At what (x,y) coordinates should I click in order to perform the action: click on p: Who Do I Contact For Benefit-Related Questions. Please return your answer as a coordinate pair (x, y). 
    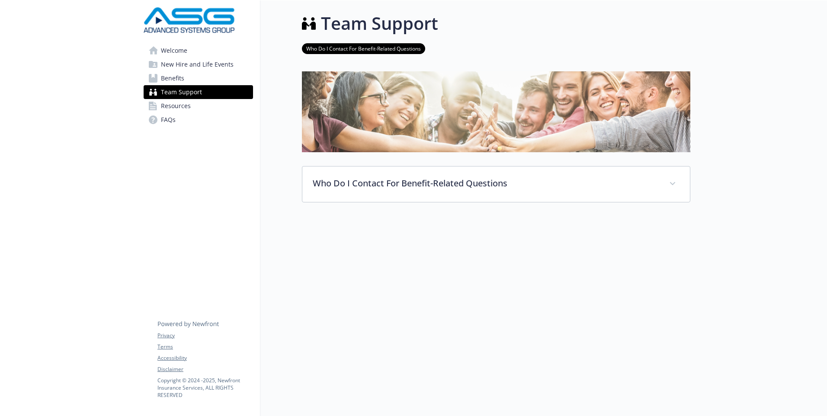
    Looking at the image, I should click on (486, 183).